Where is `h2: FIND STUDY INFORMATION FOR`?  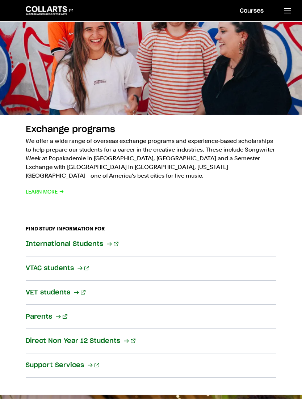
h2: FIND STUDY INFORMATION FOR is located at coordinates (151, 229).